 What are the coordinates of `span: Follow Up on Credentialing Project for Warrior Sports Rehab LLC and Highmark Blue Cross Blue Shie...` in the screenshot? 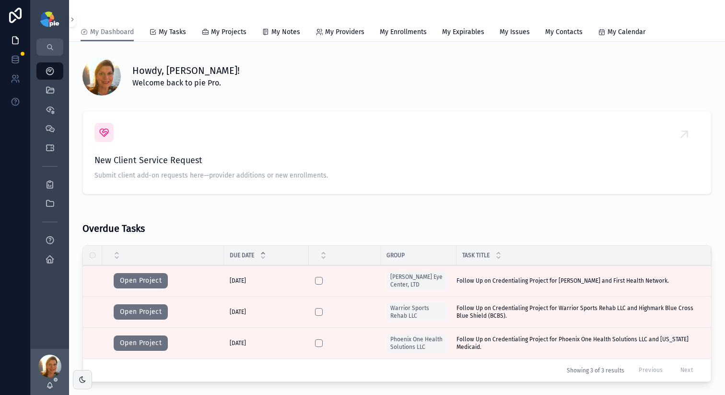 It's located at (578, 312).